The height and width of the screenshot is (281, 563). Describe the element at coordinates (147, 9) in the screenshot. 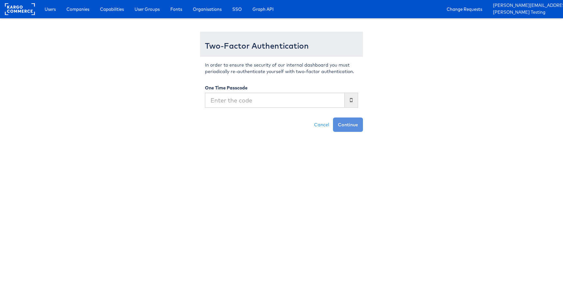

I see `a: User Groups` at that location.